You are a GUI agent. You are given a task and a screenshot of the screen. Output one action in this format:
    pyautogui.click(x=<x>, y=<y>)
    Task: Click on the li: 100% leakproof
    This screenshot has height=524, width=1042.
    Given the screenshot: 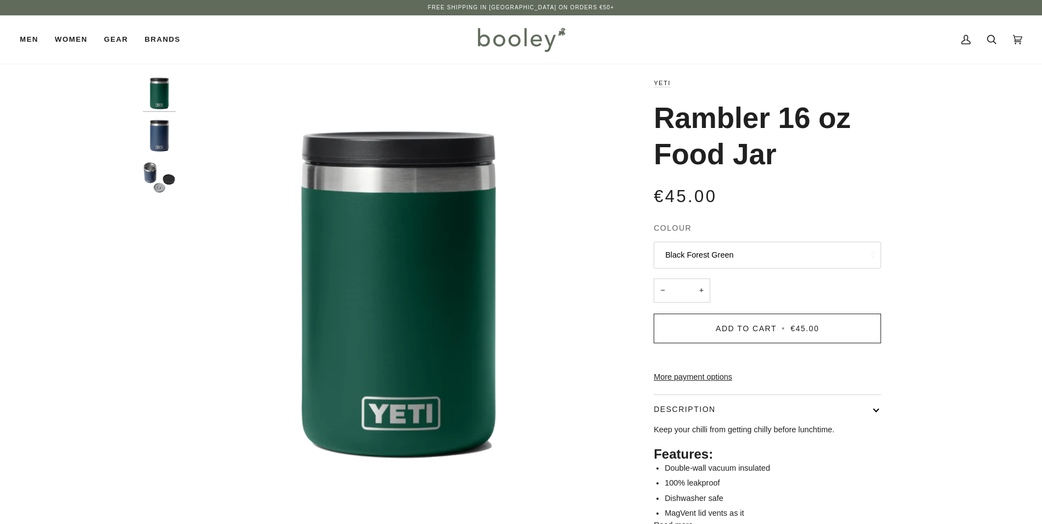 What is the action you would take?
    pyautogui.click(x=773, y=484)
    